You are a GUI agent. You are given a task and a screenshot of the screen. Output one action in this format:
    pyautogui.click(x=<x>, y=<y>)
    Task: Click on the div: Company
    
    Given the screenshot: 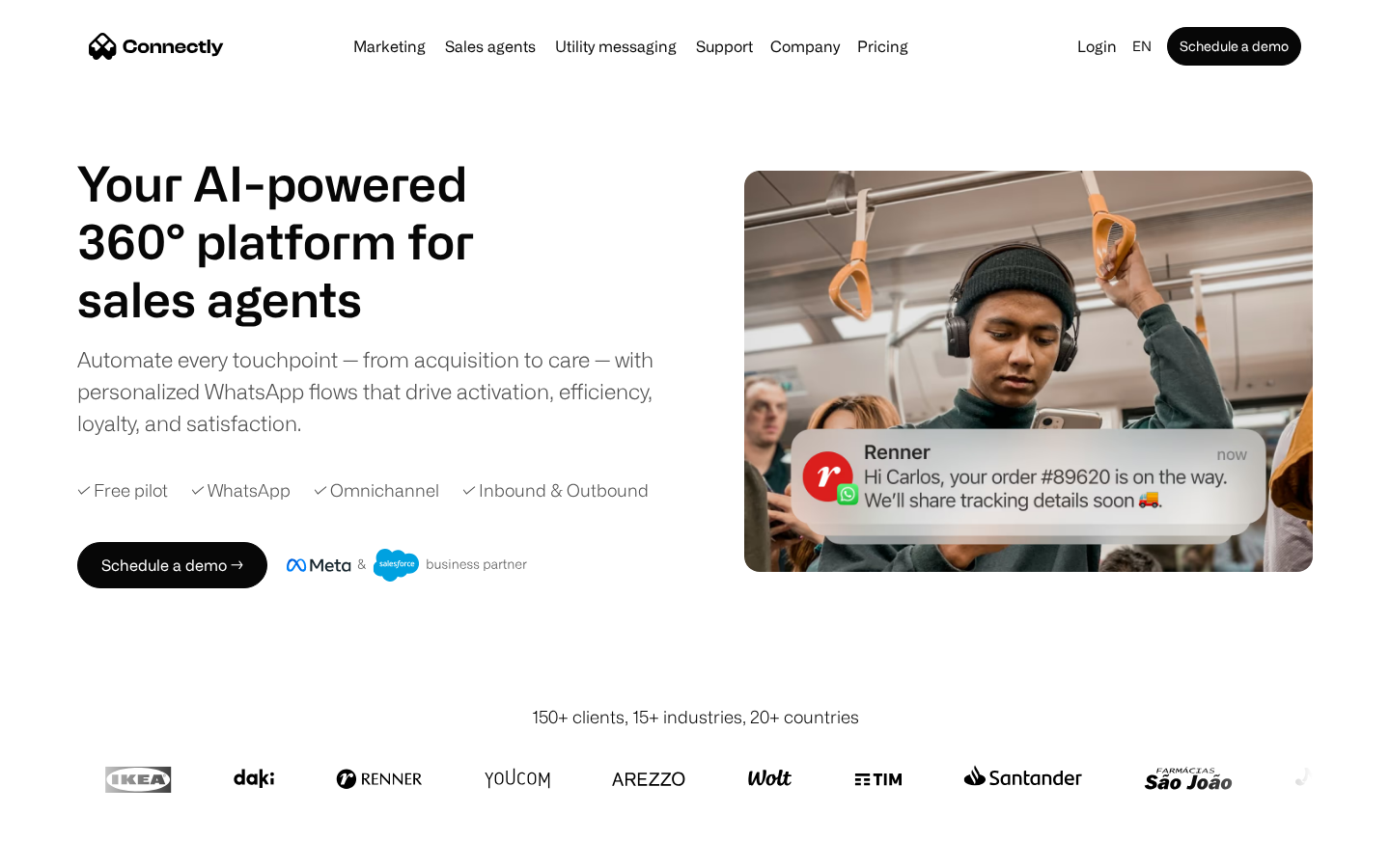 What is the action you would take?
    pyautogui.click(x=804, y=46)
    